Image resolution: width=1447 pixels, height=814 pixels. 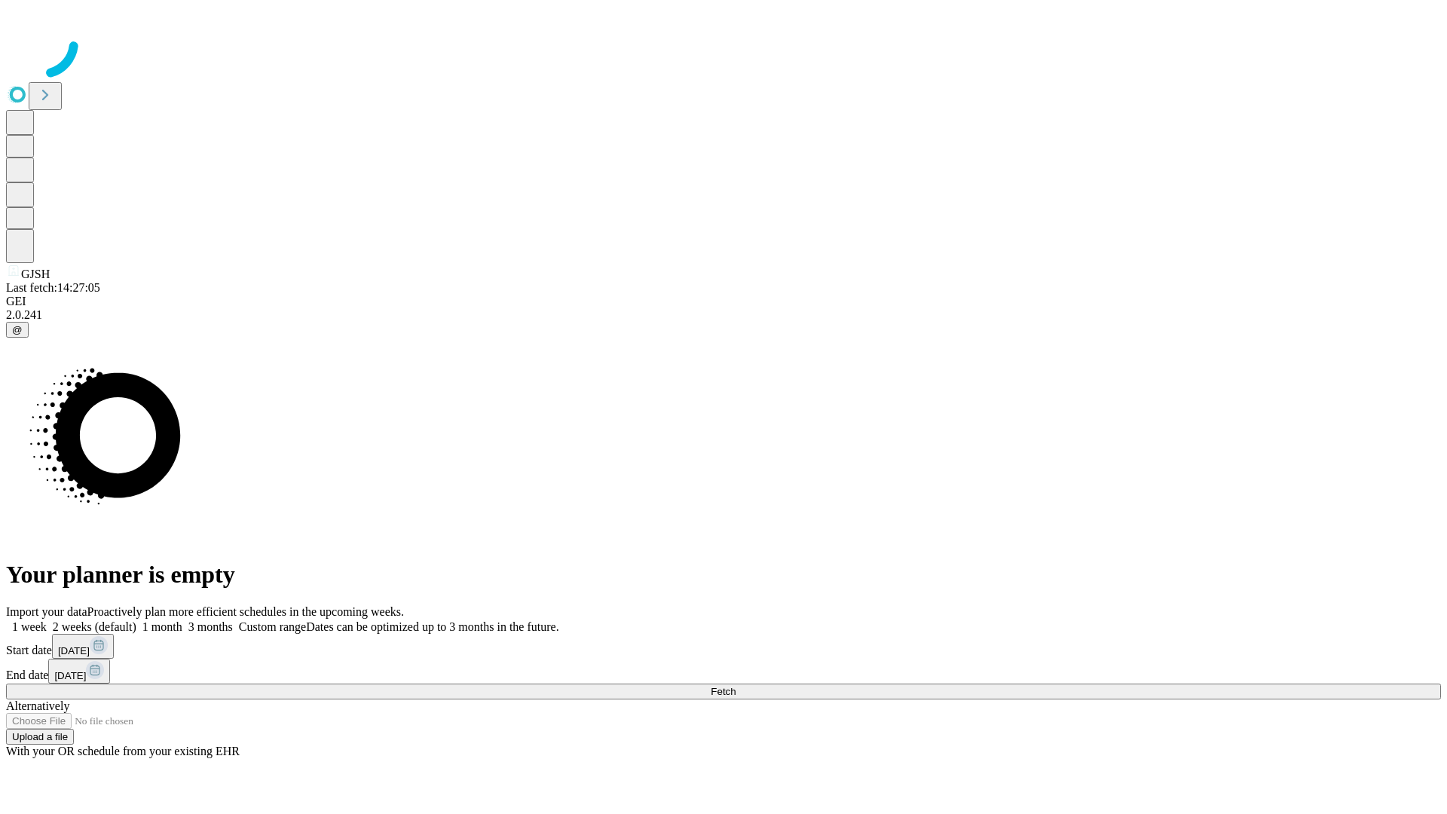 What do you see at coordinates (38, 706) in the screenshot?
I see `span: Alternatively` at bounding box center [38, 706].